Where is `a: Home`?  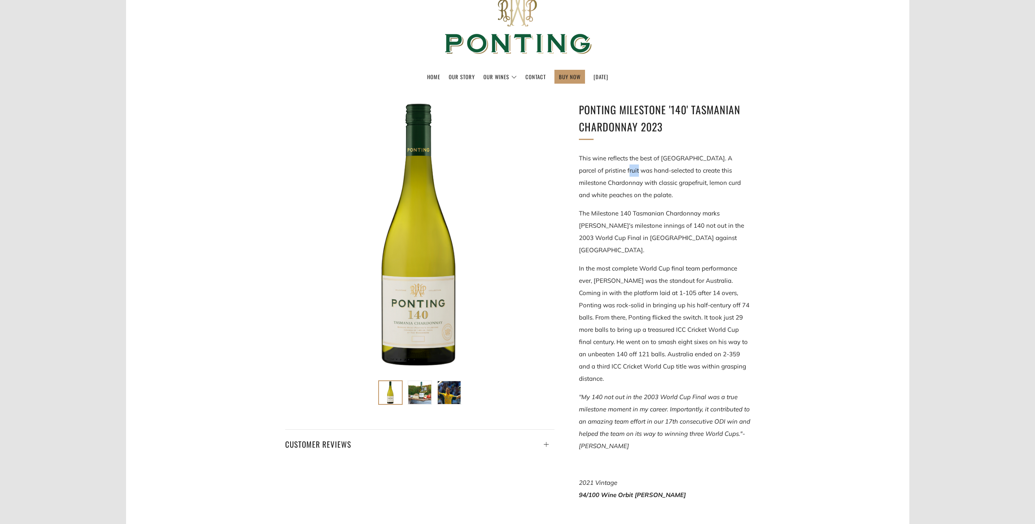 a: Home is located at coordinates (434, 77).